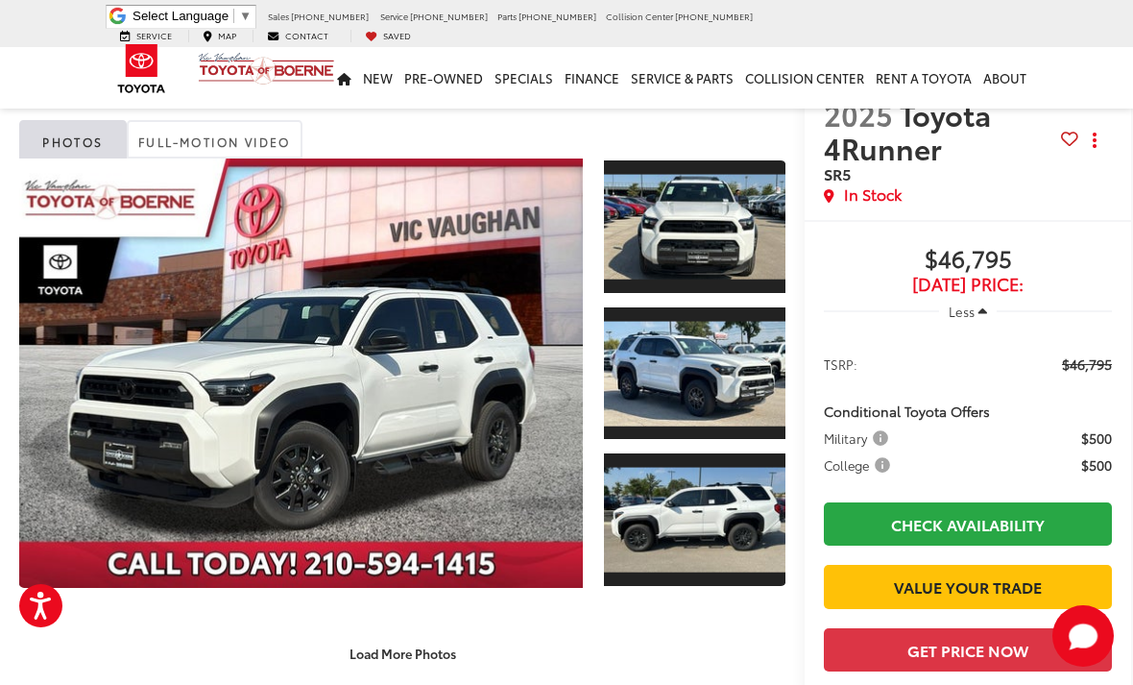 Image resolution: width=1133 pixels, height=685 pixels. Describe the element at coordinates (805, 78) in the screenshot. I see `a: Collision Center` at that location.